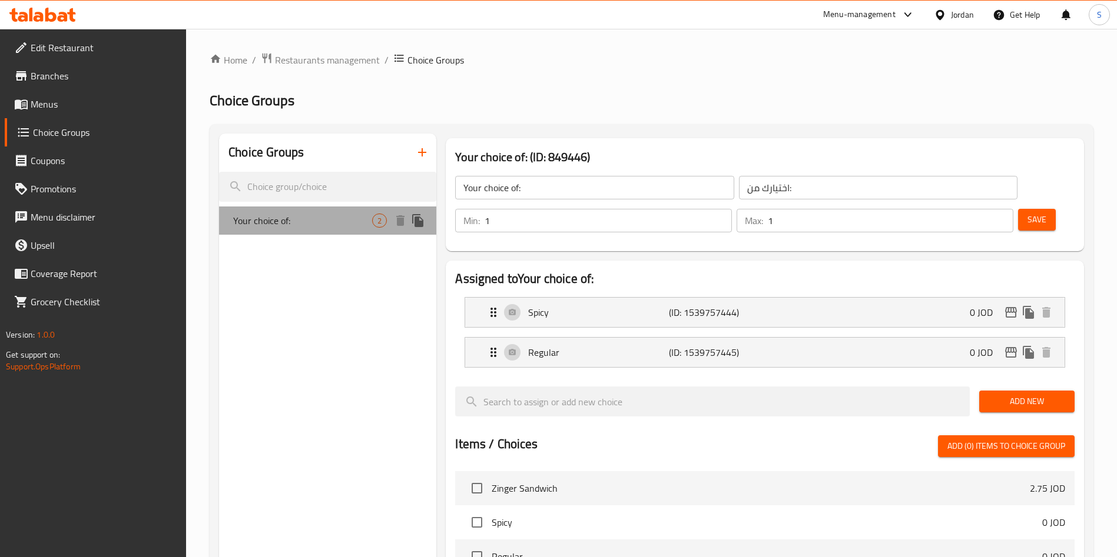 The height and width of the screenshot is (557, 1117). Describe the element at coordinates (320, 60) in the screenshot. I see `a: Restaurants management` at that location.